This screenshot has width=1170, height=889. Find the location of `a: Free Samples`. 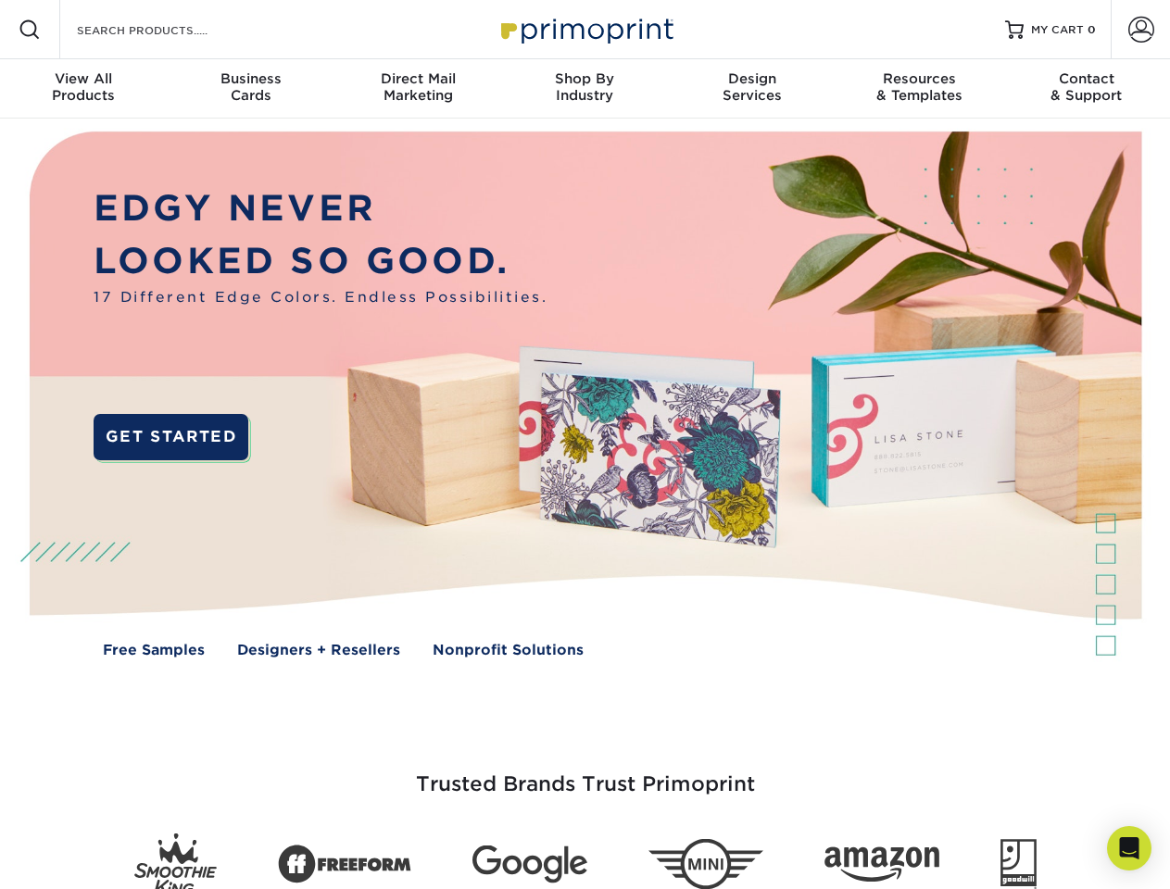

a: Free Samples is located at coordinates (154, 650).